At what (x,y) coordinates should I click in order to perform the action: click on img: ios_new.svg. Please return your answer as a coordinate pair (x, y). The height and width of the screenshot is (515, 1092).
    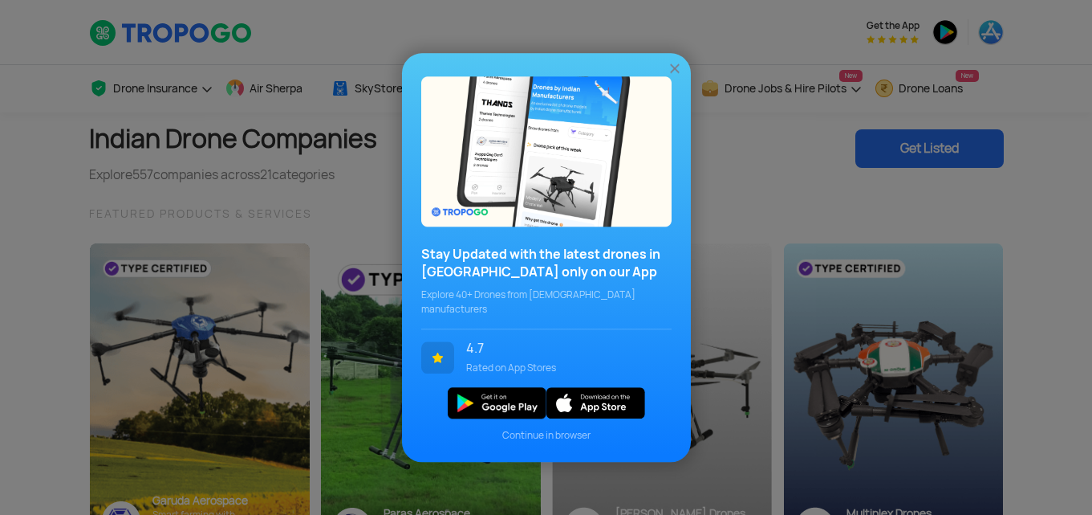
    Looking at the image, I should click on (596, 402).